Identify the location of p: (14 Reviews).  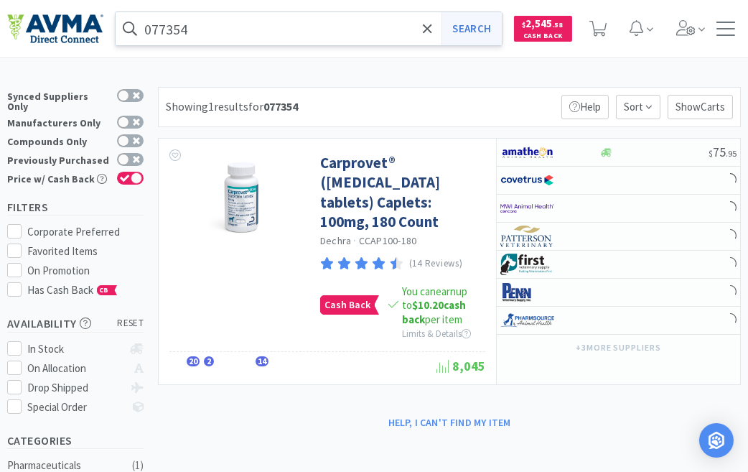
(436, 264).